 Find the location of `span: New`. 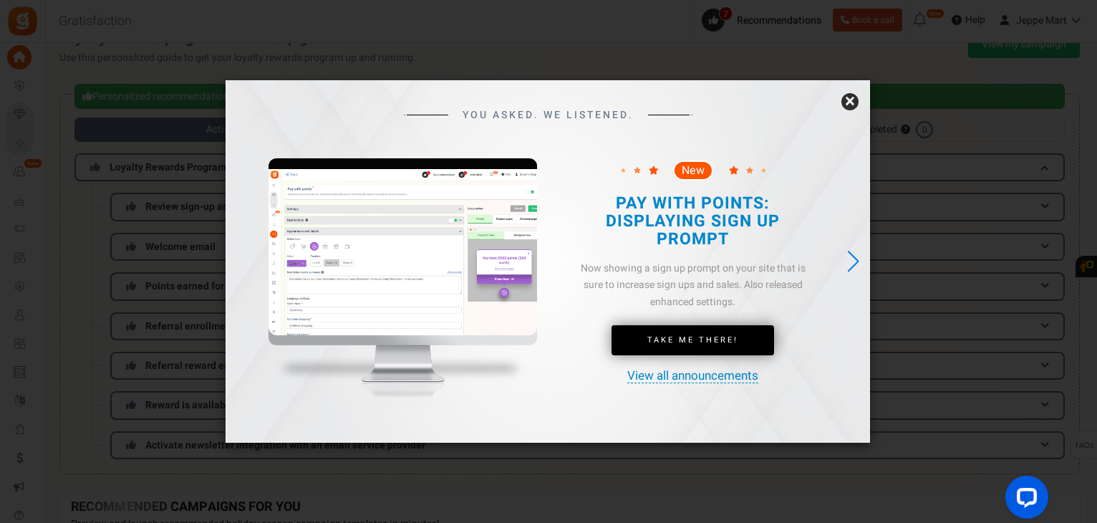

span: New is located at coordinates (693, 170).